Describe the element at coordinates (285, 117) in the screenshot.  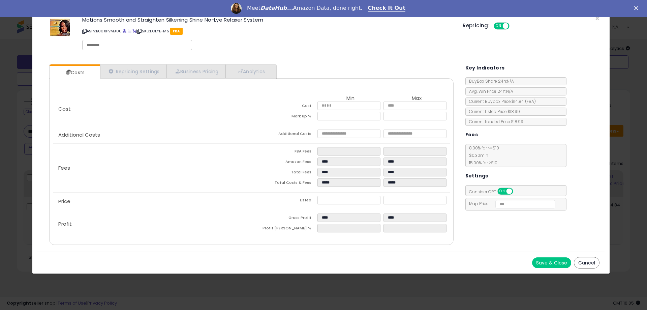
I see `td: Mark up %` at that location.